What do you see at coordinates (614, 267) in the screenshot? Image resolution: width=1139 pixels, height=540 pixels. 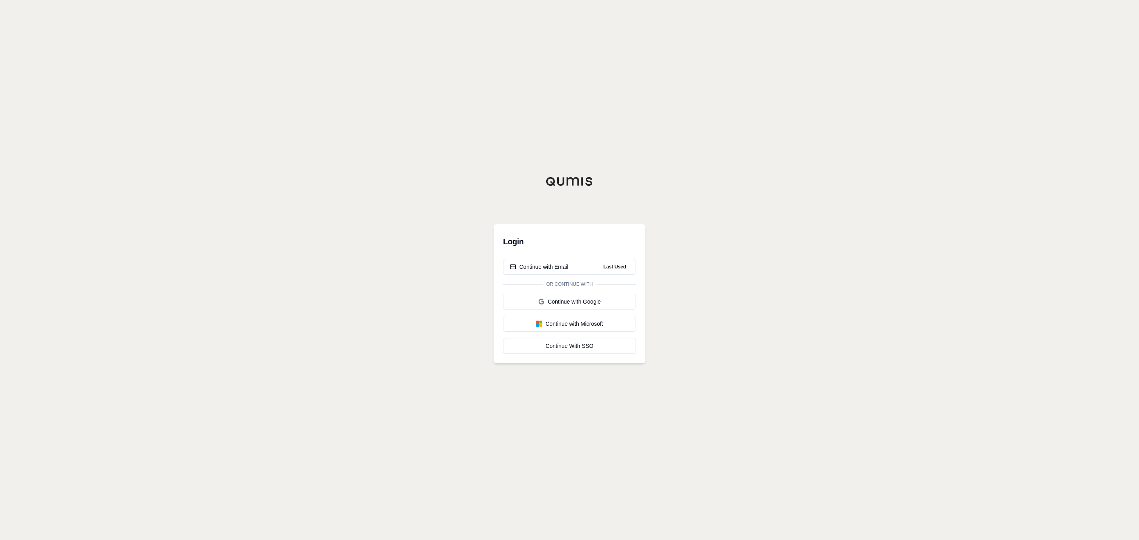 I see `span: Last Used` at bounding box center [614, 267].